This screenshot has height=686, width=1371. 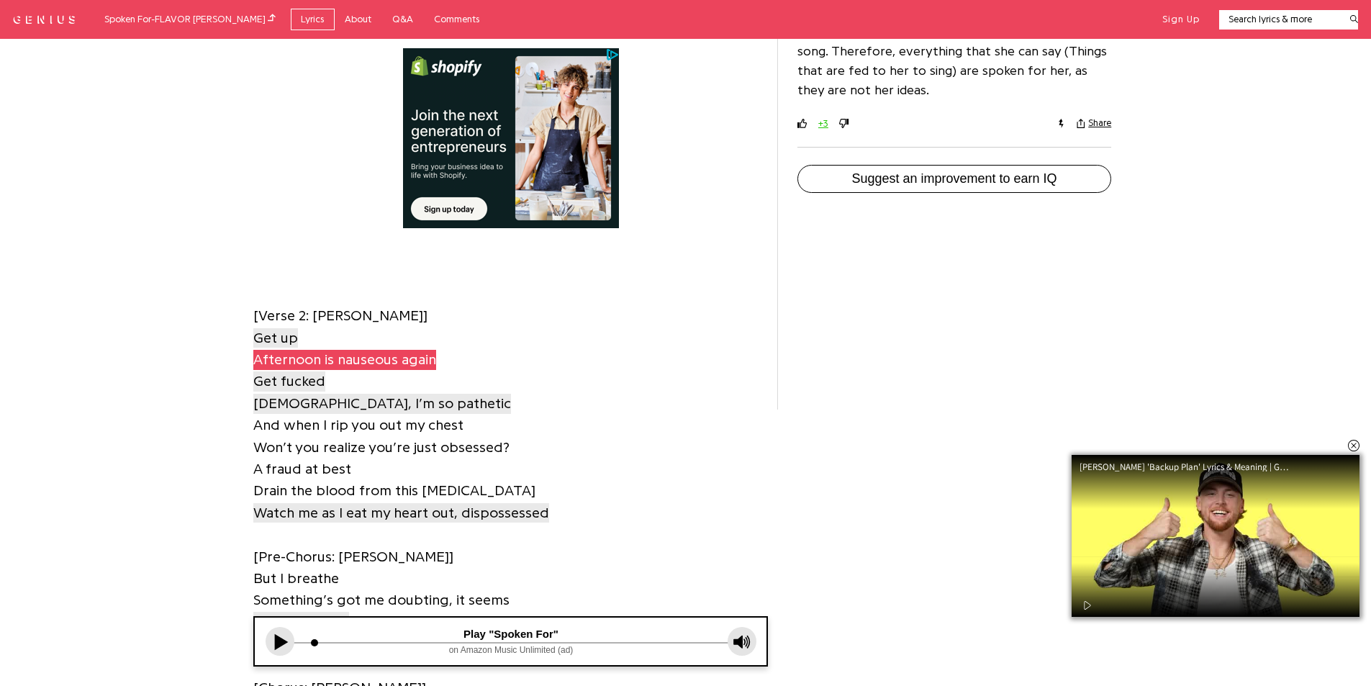 What do you see at coordinates (844, 124) in the screenshot?
I see `svg: downvote` at bounding box center [844, 124].